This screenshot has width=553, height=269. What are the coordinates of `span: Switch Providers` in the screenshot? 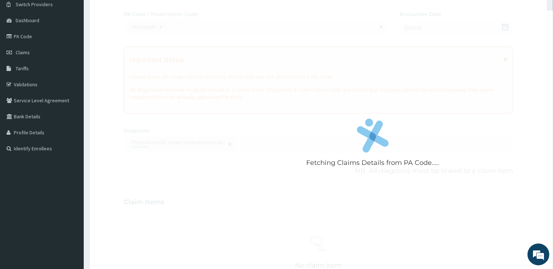 It's located at (34, 4).